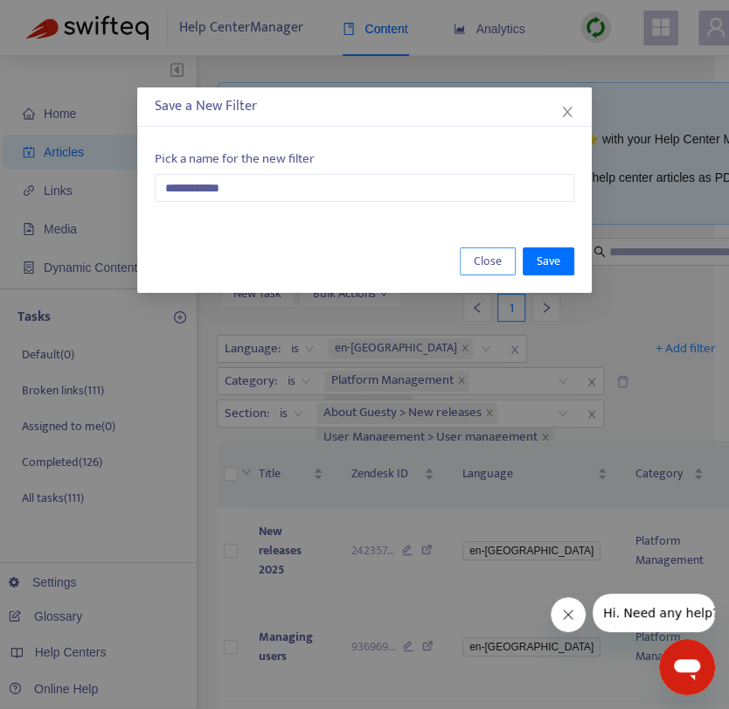  Describe the element at coordinates (488, 261) in the screenshot. I see `span: Close` at that location.